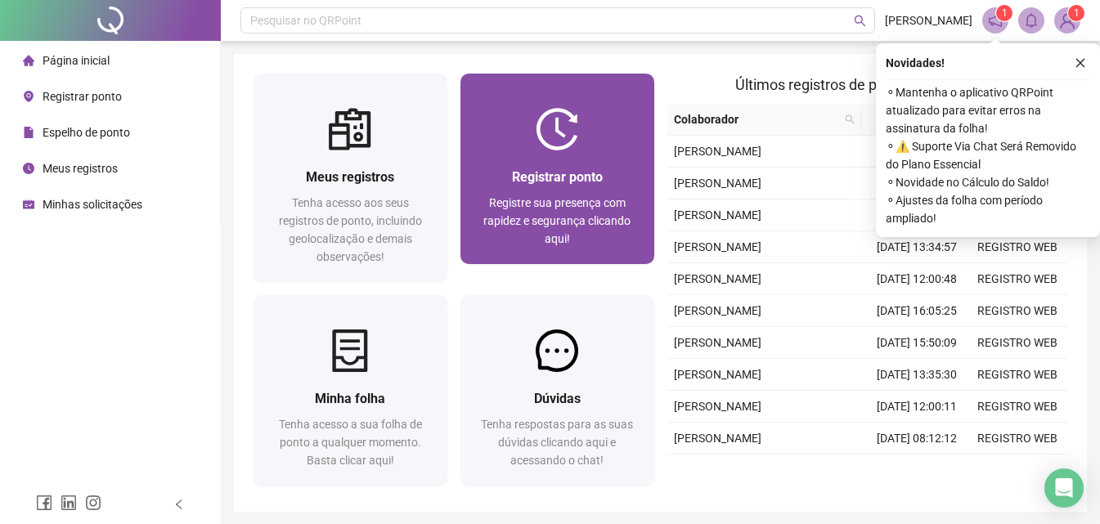 The height and width of the screenshot is (524, 1100). What do you see at coordinates (29, 168) in the screenshot?
I see `span: clock-circle` at bounding box center [29, 168].